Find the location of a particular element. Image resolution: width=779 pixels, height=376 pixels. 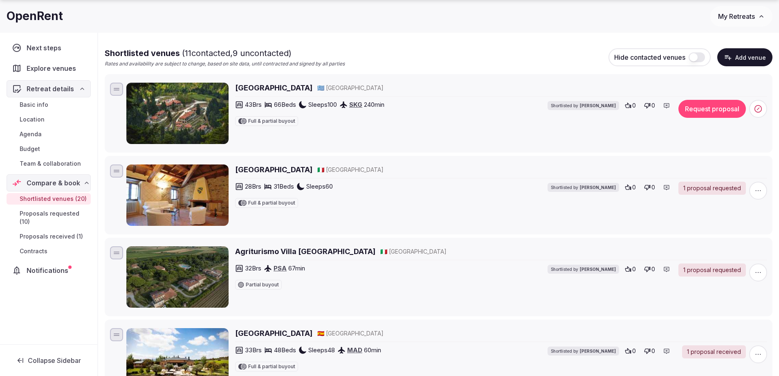

span: Proposals requested (10) is located at coordinates (54, 218).